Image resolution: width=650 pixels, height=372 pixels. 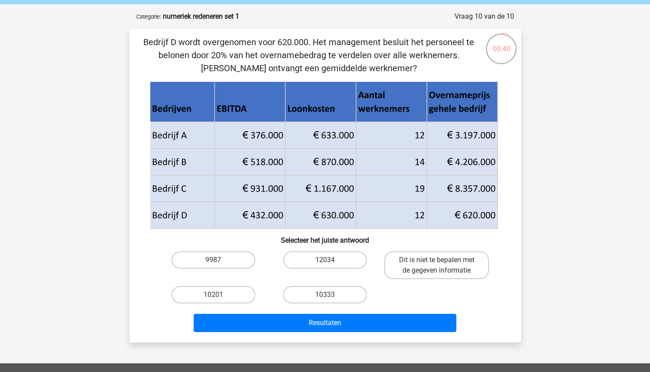 I want to click on div: 00:40, so click(x=501, y=43).